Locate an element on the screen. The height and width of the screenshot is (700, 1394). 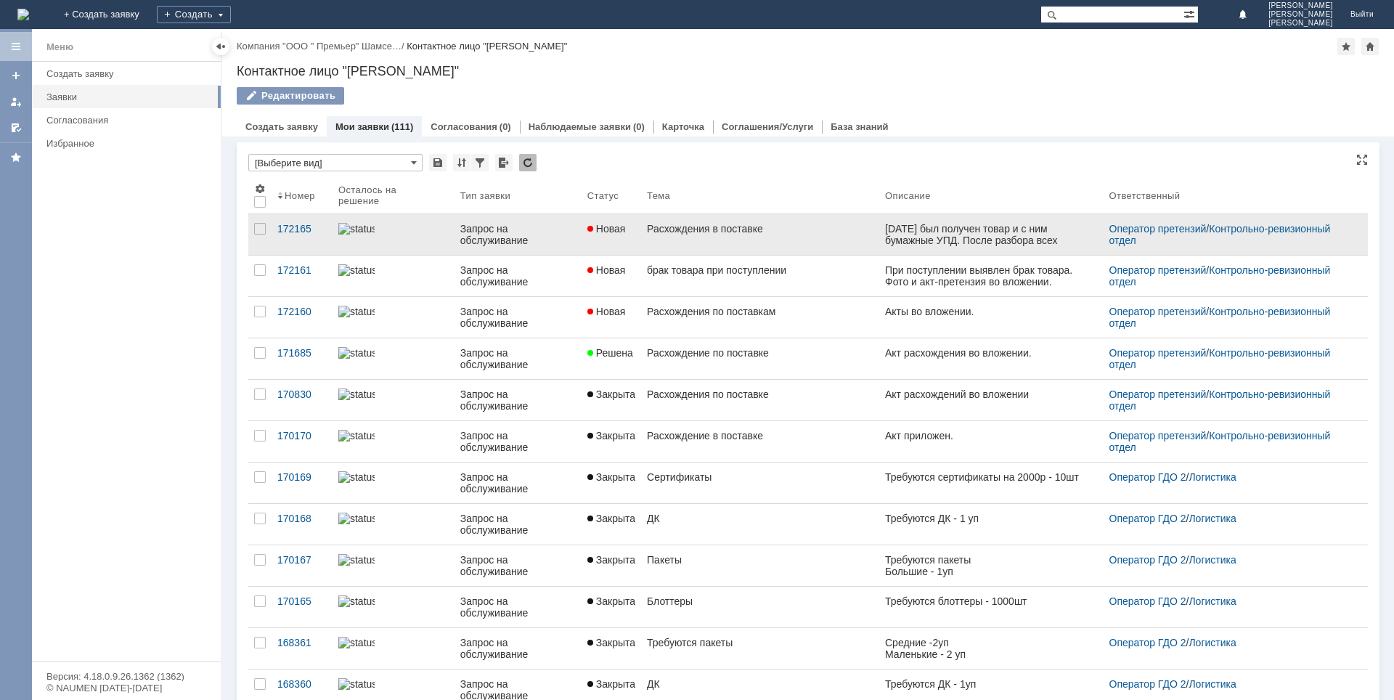
th: Номер is located at coordinates (302, 195).